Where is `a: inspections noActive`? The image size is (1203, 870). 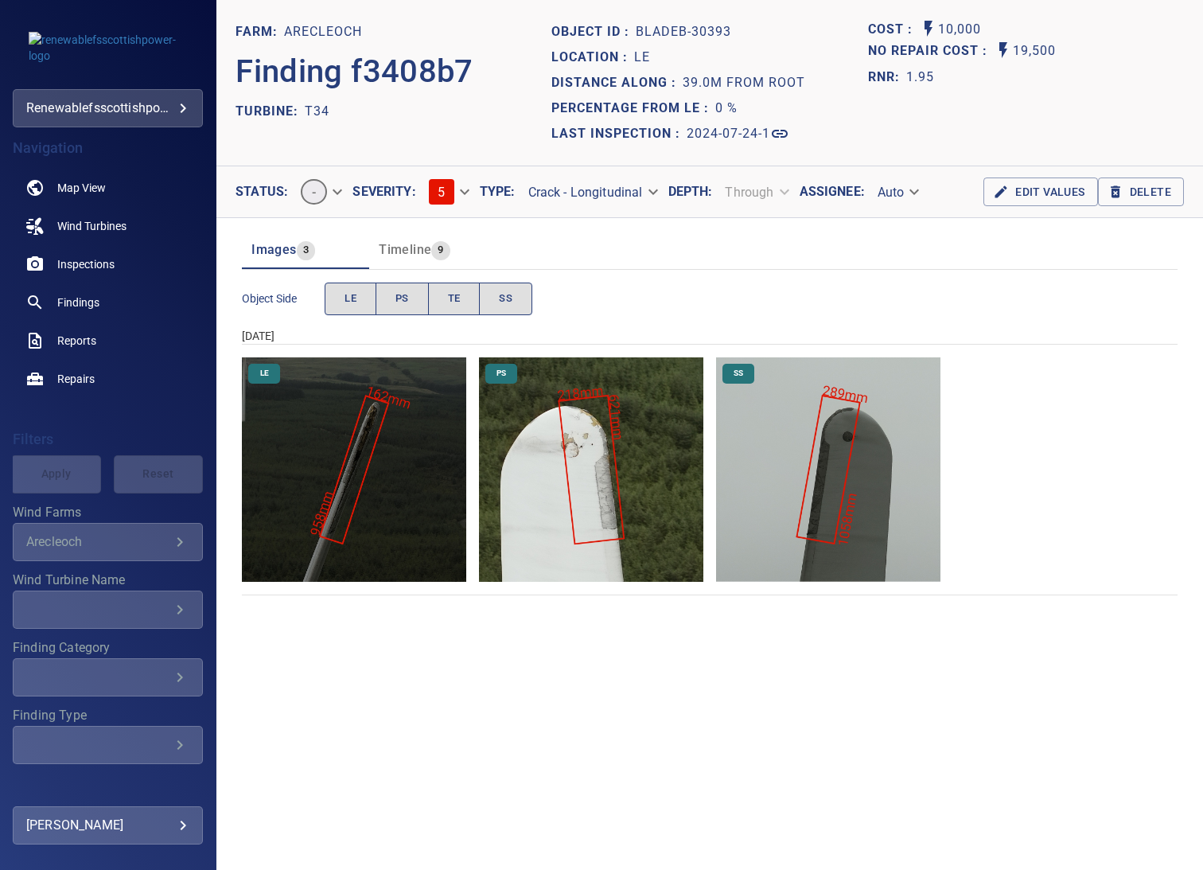 a: inspections noActive is located at coordinates (107, 264).